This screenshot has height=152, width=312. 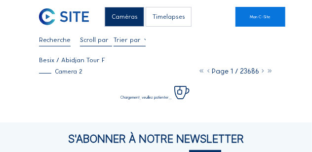 I want to click on span: Chargement, veuillez patienter..., so click(x=147, y=98).